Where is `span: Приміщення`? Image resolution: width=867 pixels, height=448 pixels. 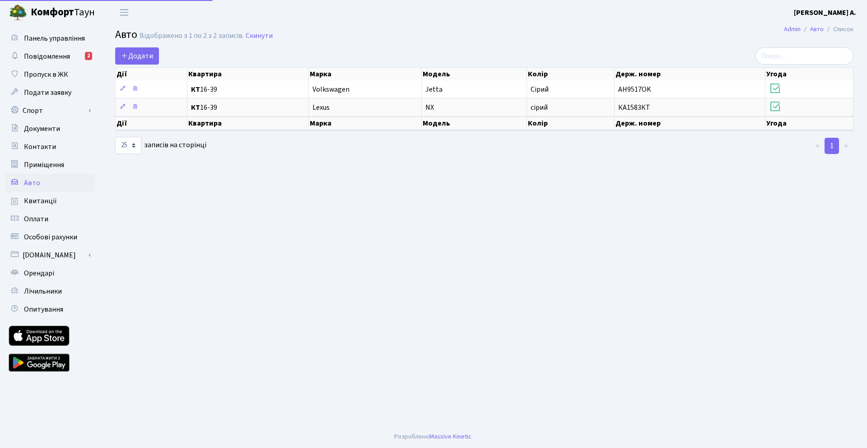
span: Приміщення is located at coordinates (44, 165).